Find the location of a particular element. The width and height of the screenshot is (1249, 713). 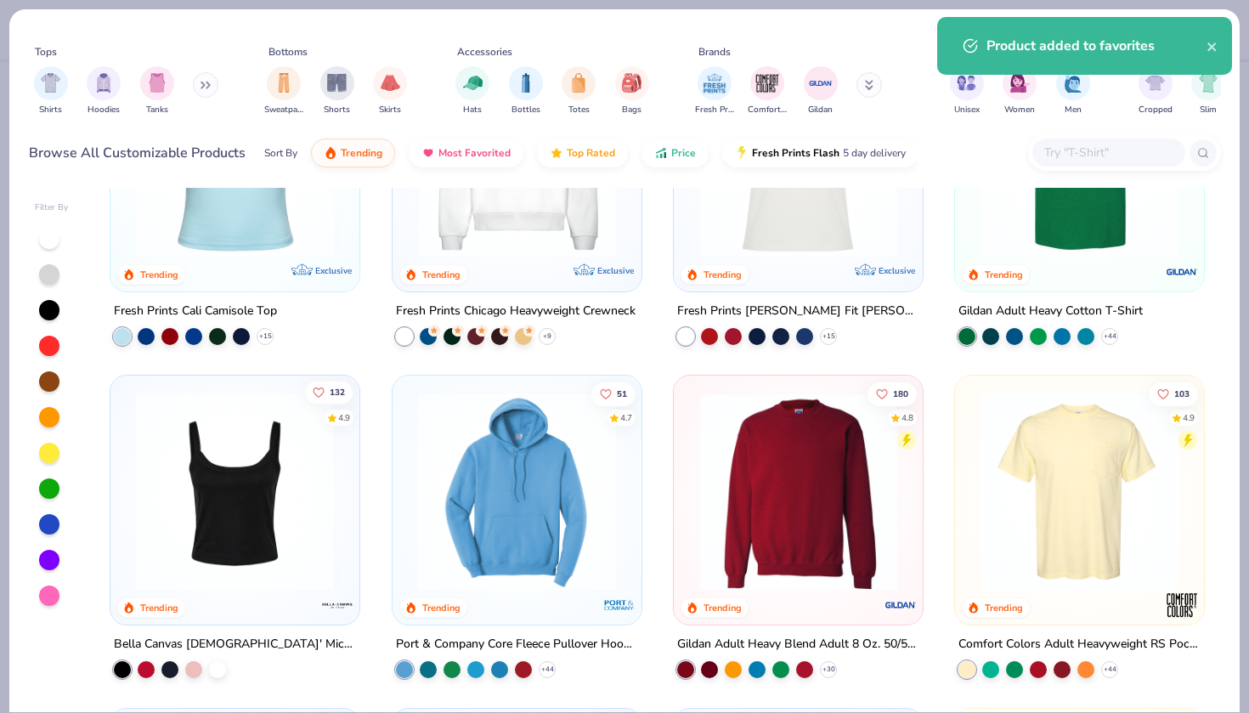

div: filter for Hoodies is located at coordinates (104, 91).